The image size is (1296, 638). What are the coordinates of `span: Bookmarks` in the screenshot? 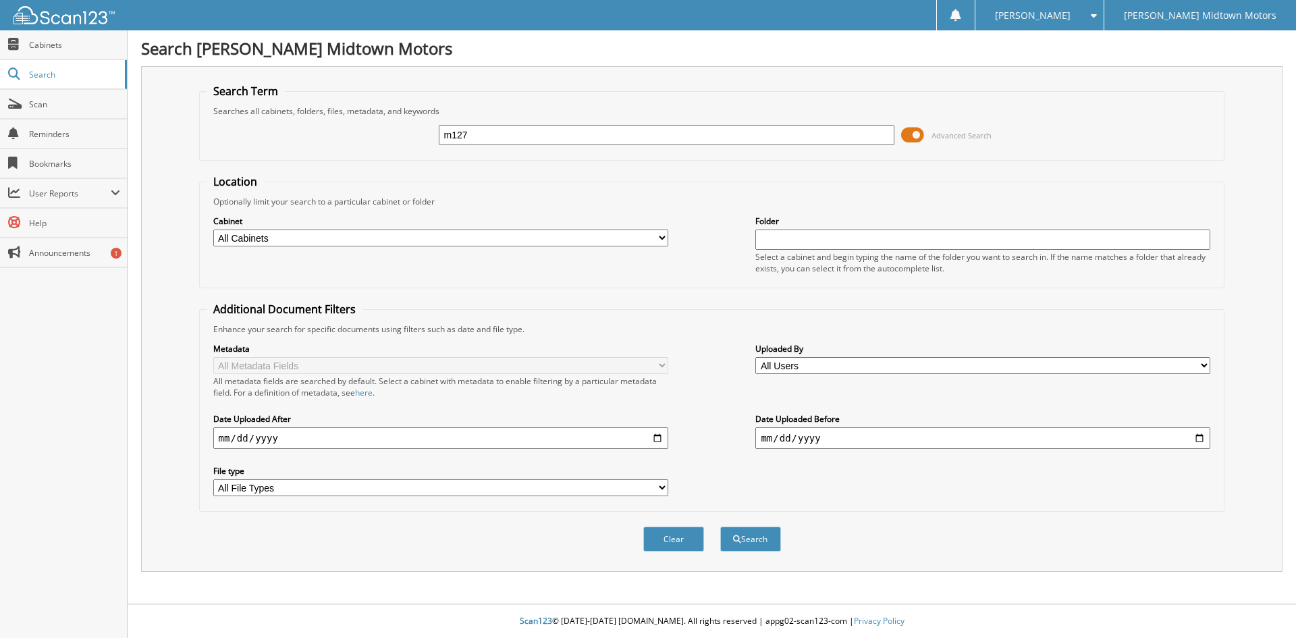 It's located at (74, 163).